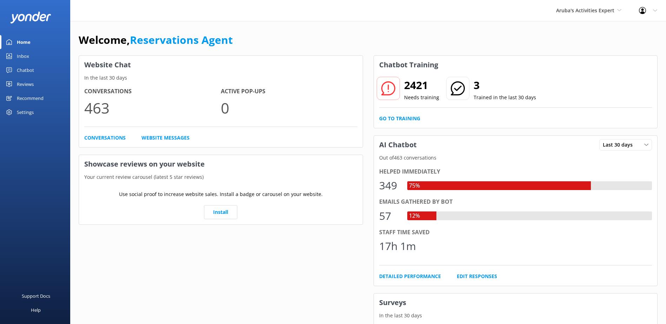 This screenshot has width=666, height=324. Describe the element at coordinates (516, 158) in the screenshot. I see `p: Out of 463 conversations` at that location.